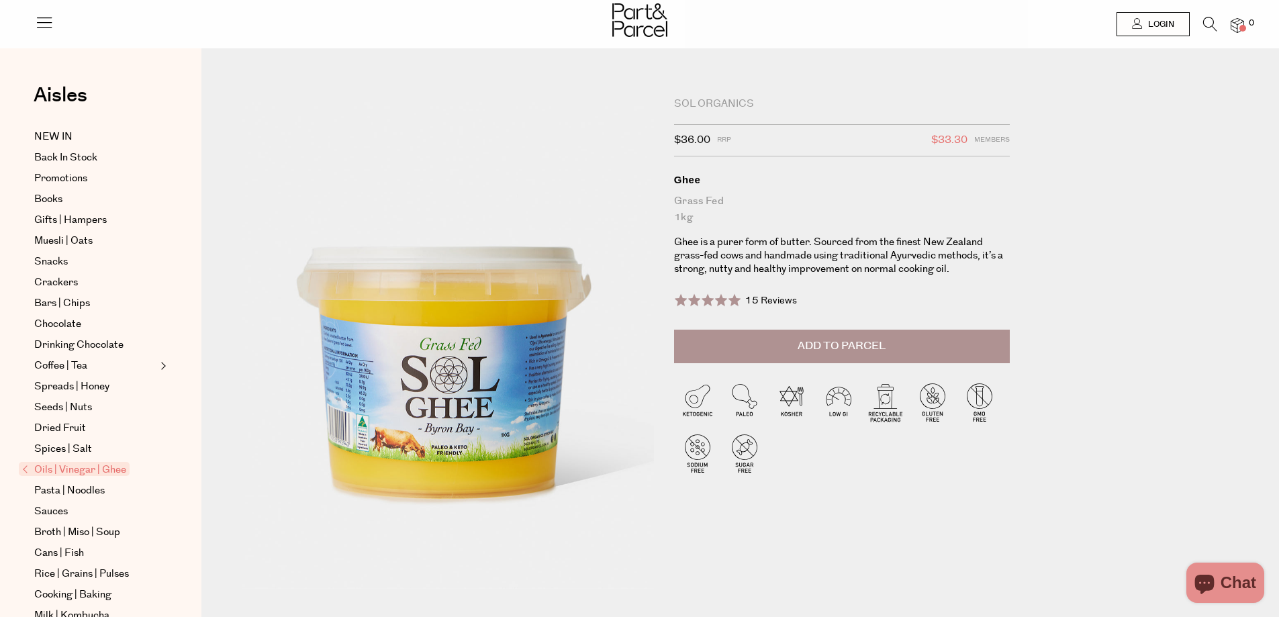 The width and height of the screenshot is (1279, 617). Describe the element at coordinates (949, 140) in the screenshot. I see `span: $33.30` at that location.